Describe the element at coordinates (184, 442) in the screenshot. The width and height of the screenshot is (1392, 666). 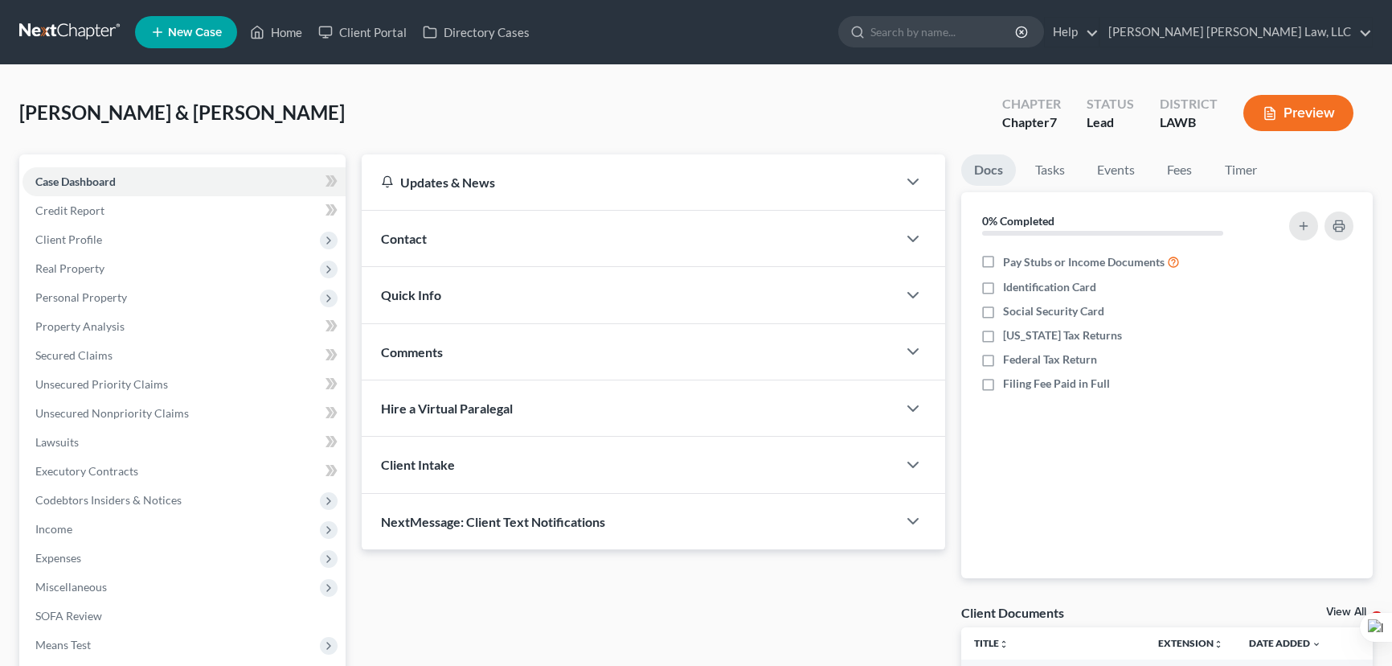
I see `a: Lawsuits` at that location.